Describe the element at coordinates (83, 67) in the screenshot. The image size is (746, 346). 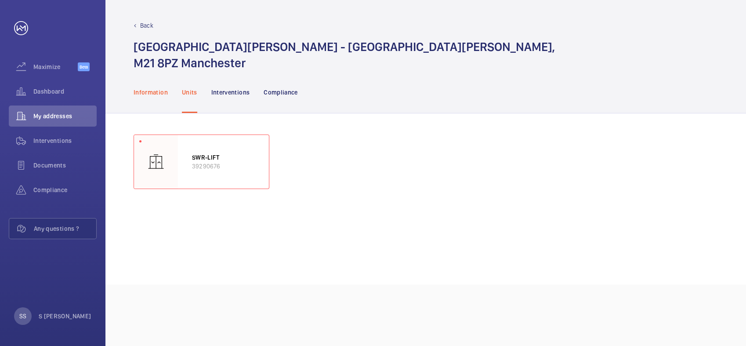
I see `span: Beta` at that location.